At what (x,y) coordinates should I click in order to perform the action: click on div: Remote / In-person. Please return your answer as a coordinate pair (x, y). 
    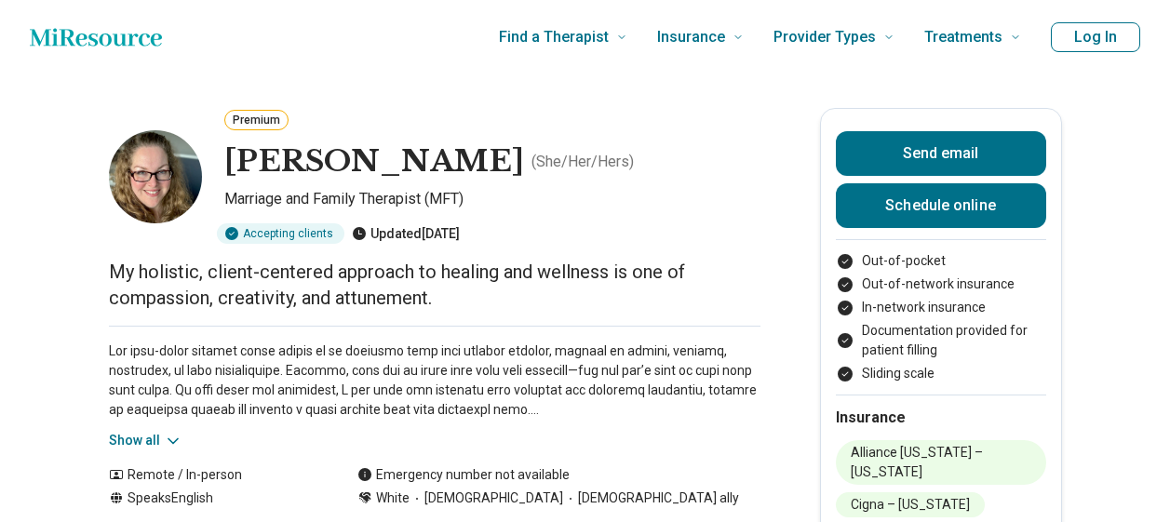
    Looking at the image, I should click on (214, 475).